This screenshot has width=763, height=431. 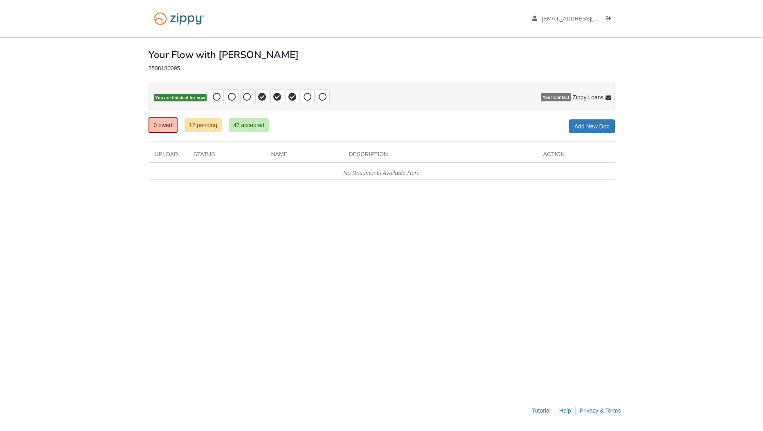 I want to click on span: You are finished for now, so click(x=181, y=98).